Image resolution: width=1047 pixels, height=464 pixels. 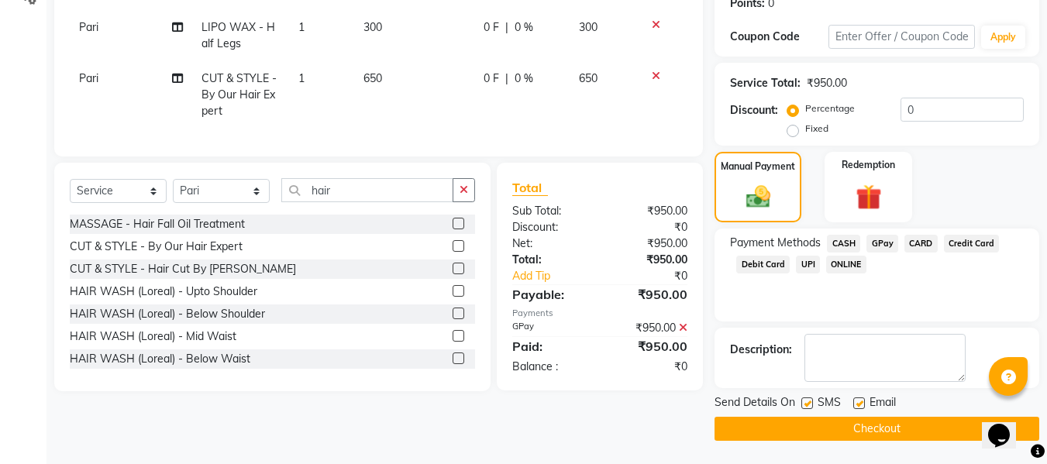 I want to click on div: Paid:, so click(x=550, y=346).